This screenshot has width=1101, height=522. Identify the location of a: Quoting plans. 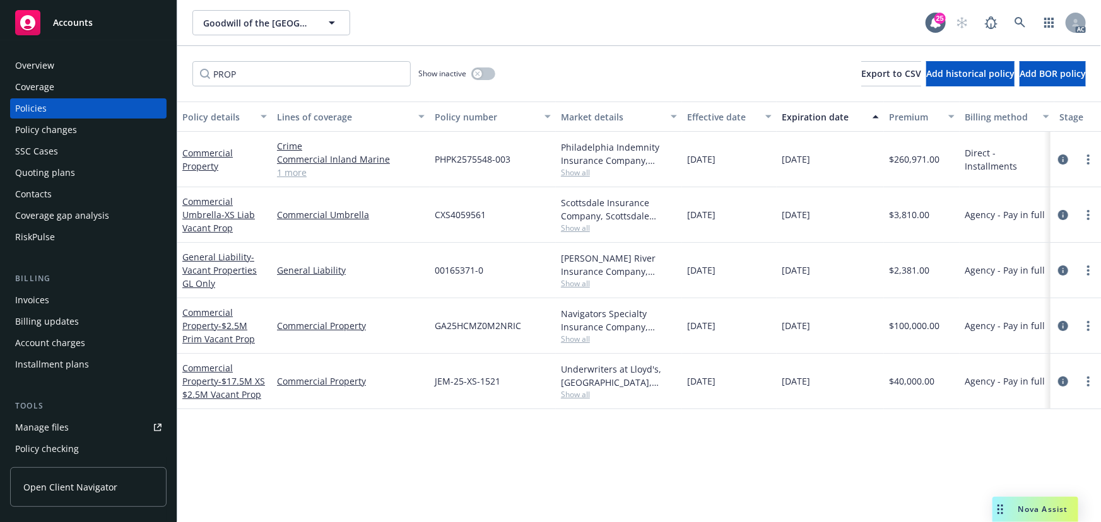
(88, 173).